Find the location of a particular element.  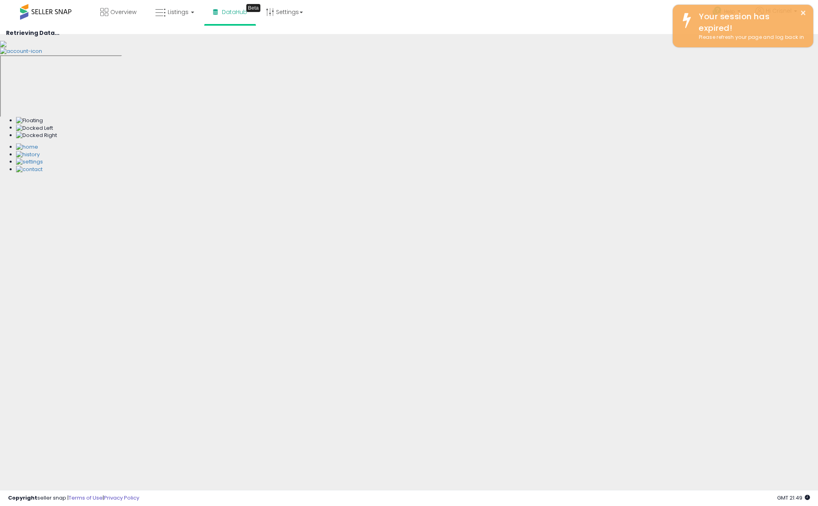

img: Home is located at coordinates (27, 147).